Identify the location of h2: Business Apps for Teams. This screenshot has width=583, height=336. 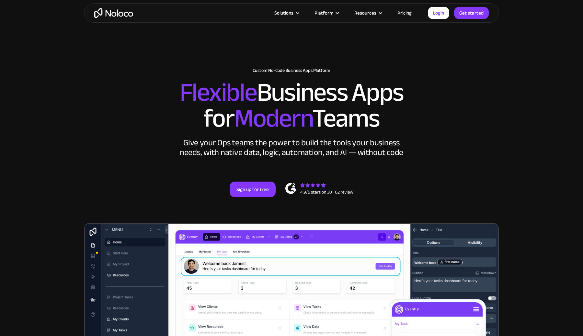
(292, 106).